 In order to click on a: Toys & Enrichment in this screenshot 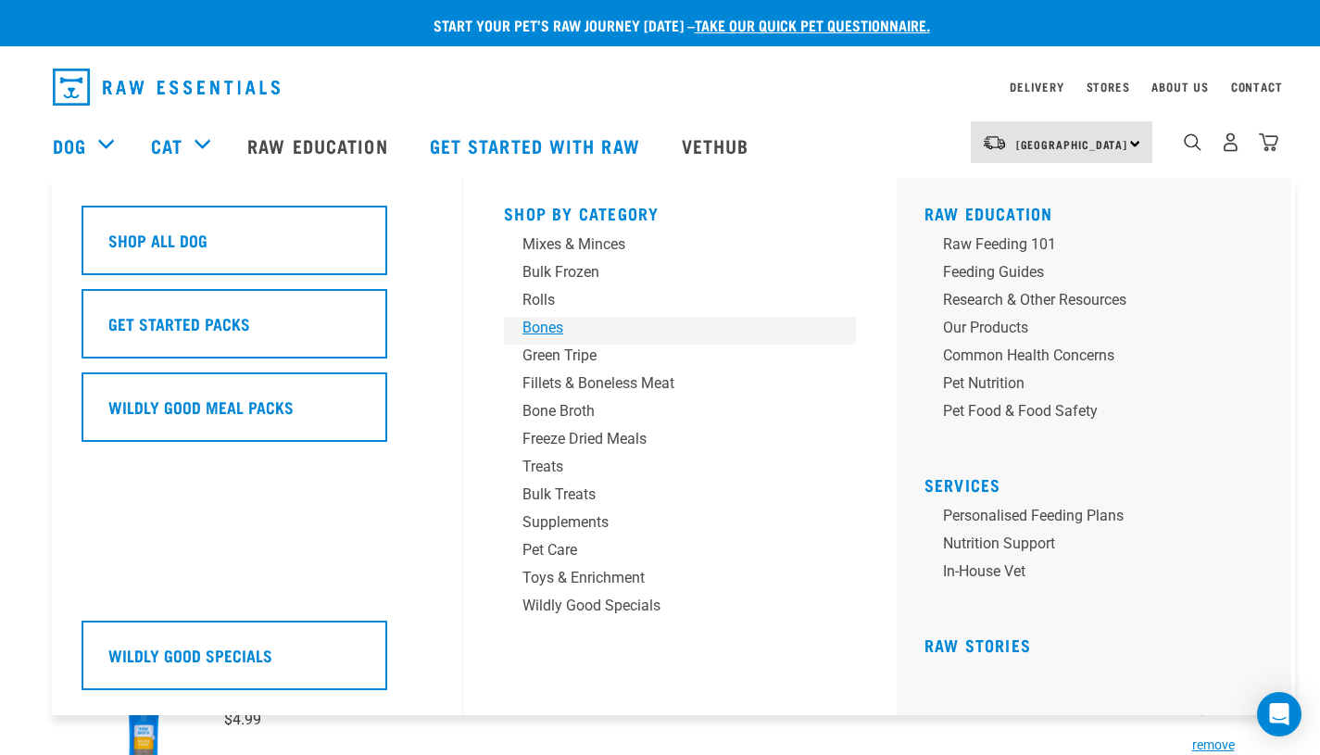, I will do `click(680, 581)`.